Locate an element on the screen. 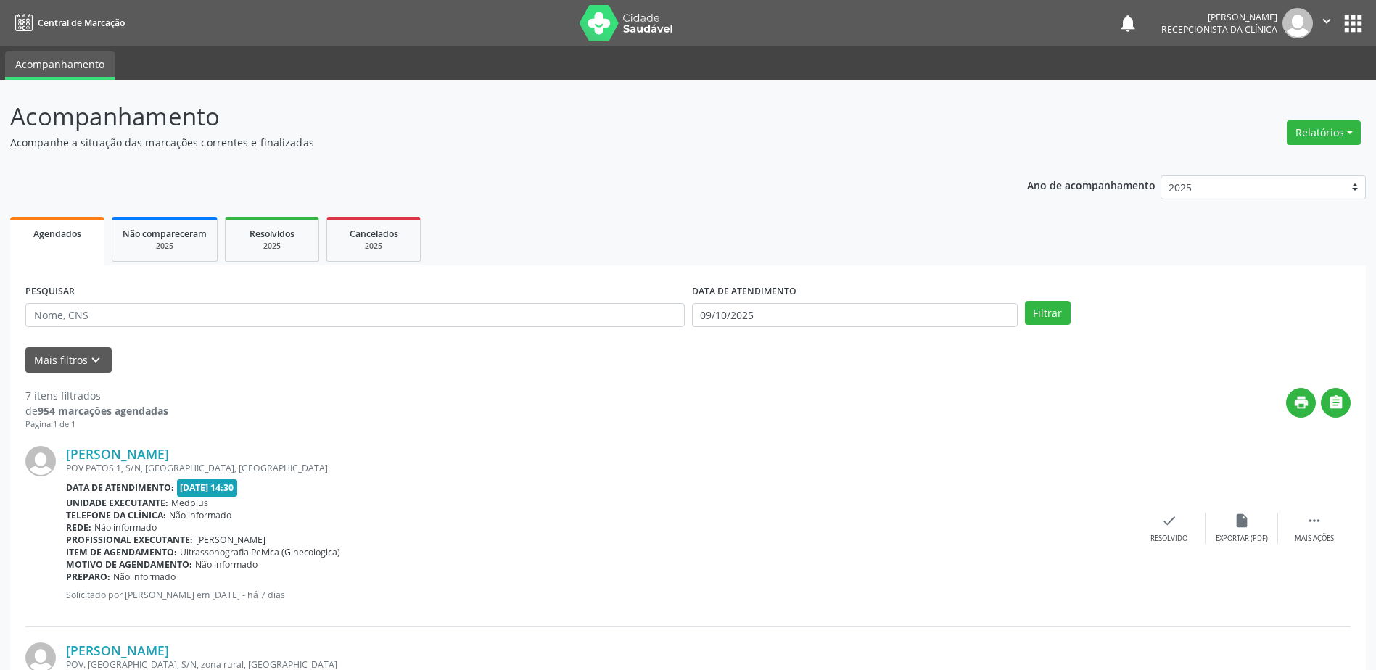 This screenshot has width=1376, height=670. a: Acompanhamento is located at coordinates (59, 65).